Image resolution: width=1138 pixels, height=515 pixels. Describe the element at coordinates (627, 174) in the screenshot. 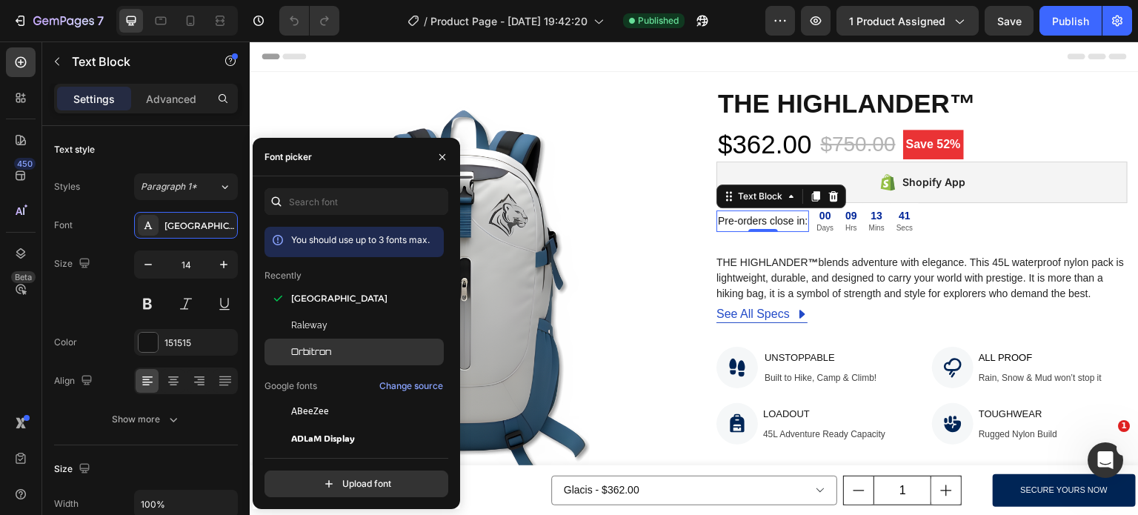

I see `div: 13` at that location.